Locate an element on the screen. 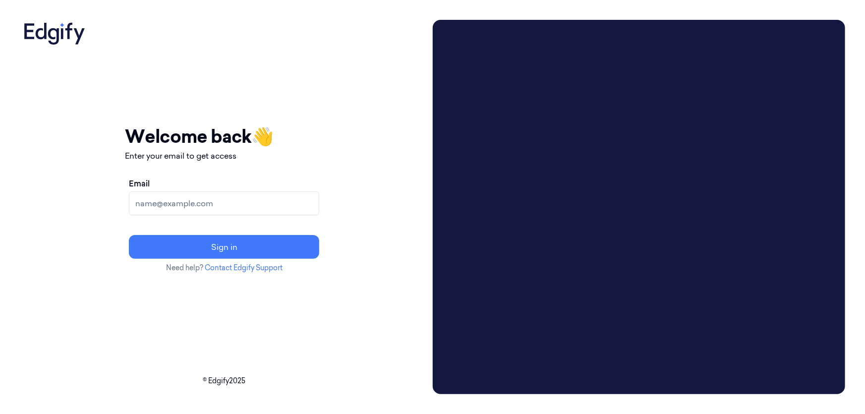 This screenshot has width=865, height=414. h1: Welcome back 👋 is located at coordinates (224, 136).